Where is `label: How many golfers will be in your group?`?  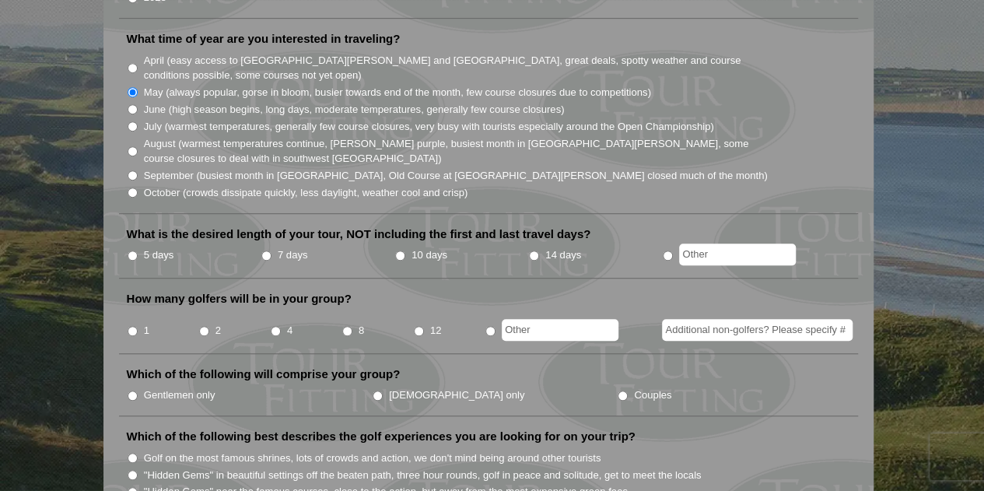
label: How many golfers will be in your group? is located at coordinates (239, 299).